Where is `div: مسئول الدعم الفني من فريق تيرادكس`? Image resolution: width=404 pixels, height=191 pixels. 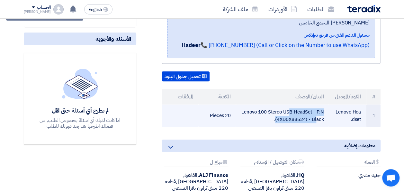 div: مسئول الدعم الفني من فريق تيرادكس is located at coordinates (271, 35).